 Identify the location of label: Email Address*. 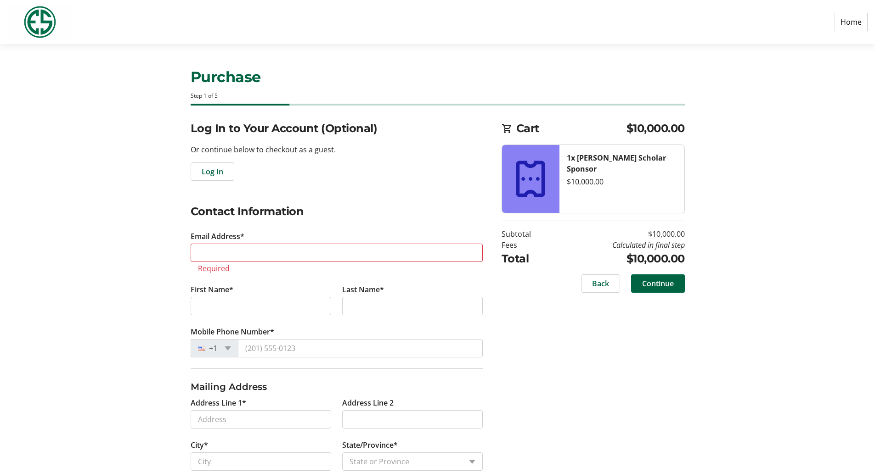
(217, 236).